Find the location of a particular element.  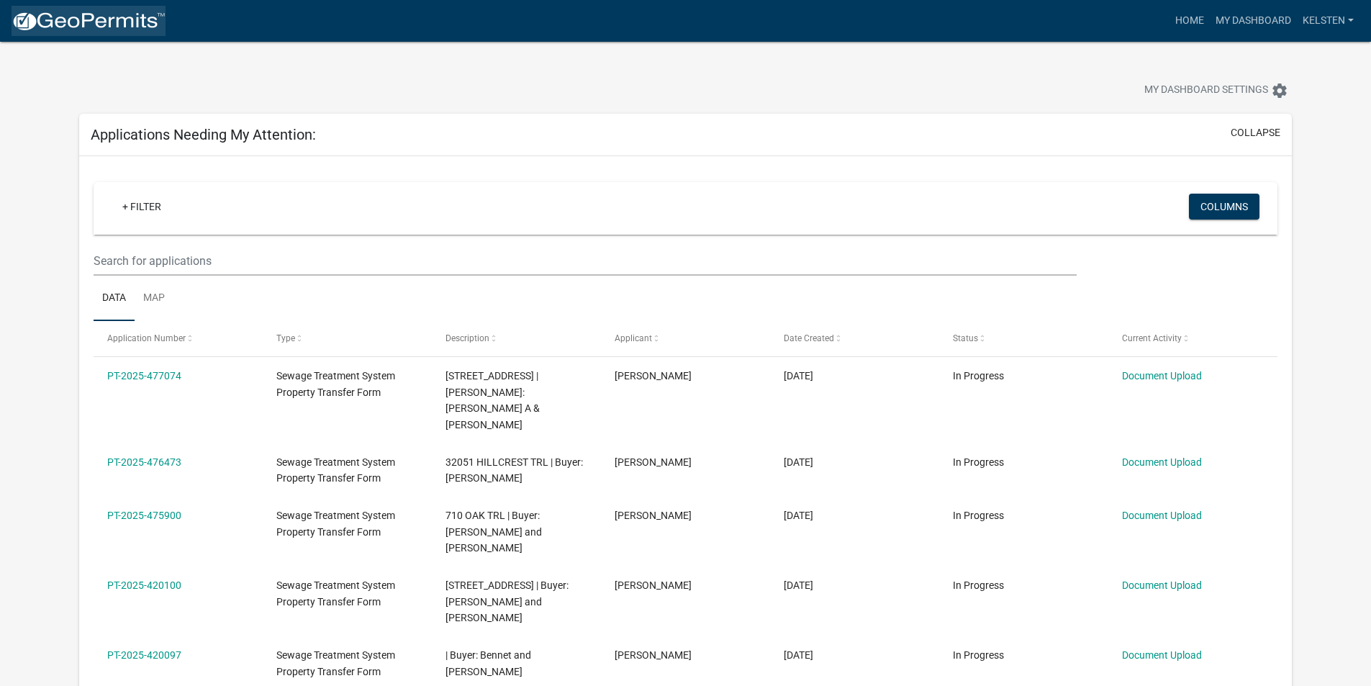

span: 32051 HILLCREST TRL | Buyer: Joseph Hillstrom is located at coordinates (514, 470).